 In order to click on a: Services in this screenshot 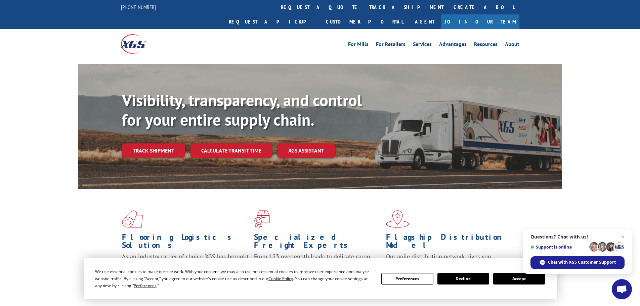, I will do `click(423, 45)`.